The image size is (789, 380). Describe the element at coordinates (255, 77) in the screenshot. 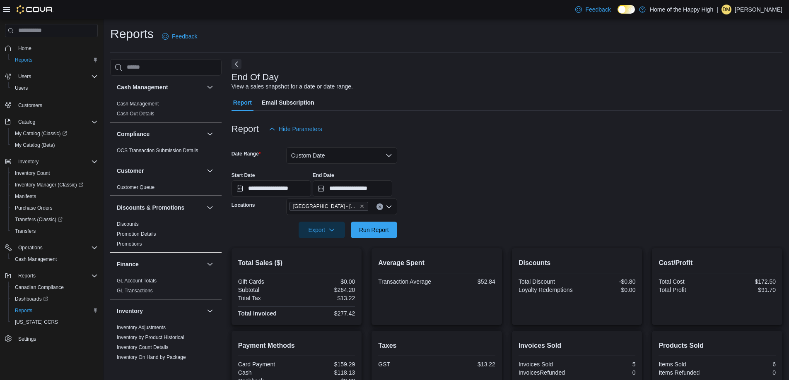

I see `h3: End Of Day` at that location.